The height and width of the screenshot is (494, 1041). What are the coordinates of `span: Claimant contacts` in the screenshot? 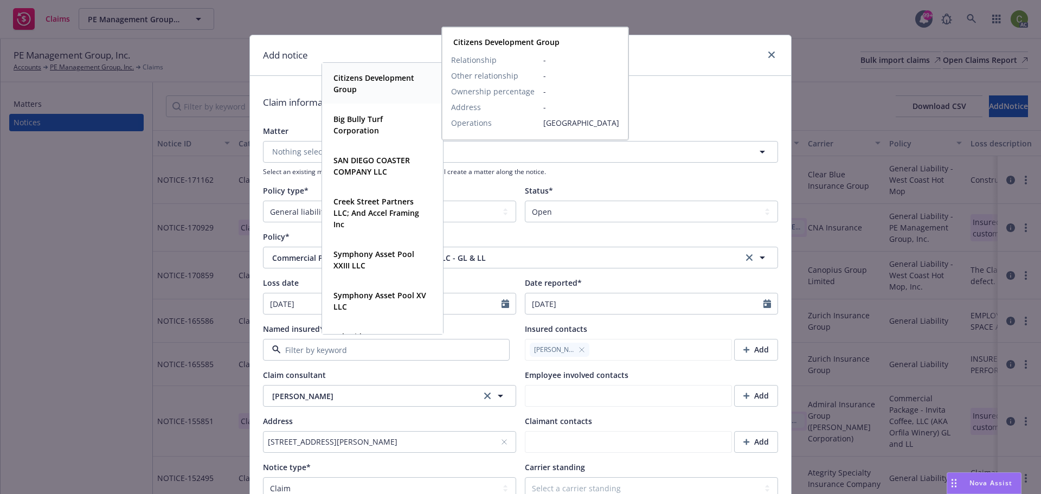 It's located at (558, 421).